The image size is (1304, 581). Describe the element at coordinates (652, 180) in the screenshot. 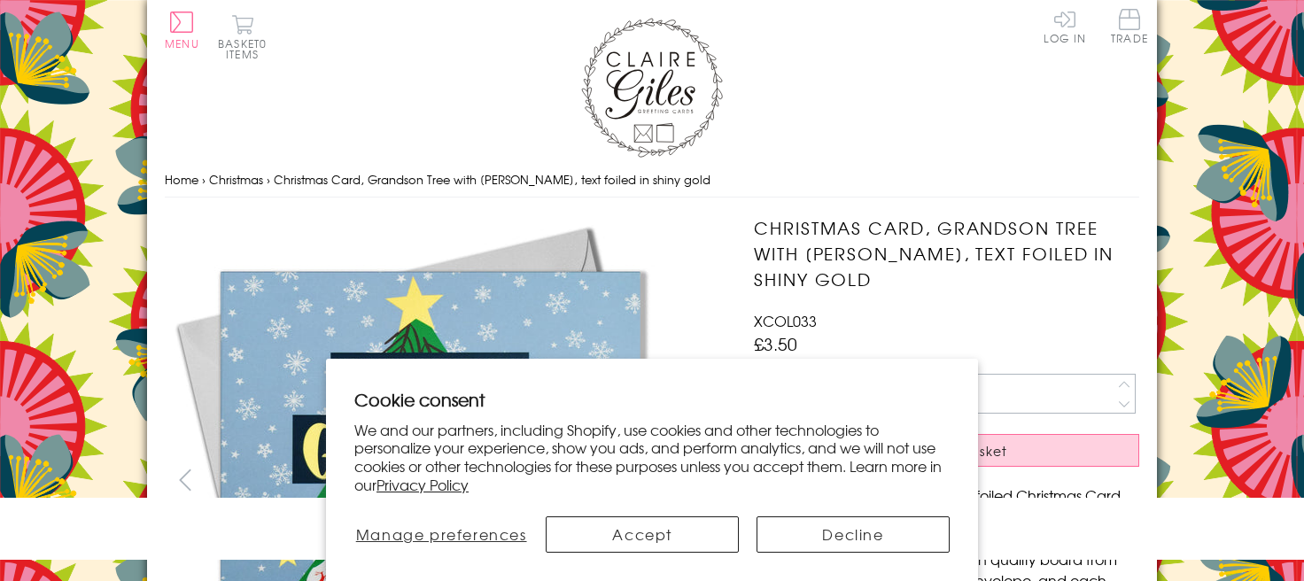

I see `nav: breadcrumbs` at that location.